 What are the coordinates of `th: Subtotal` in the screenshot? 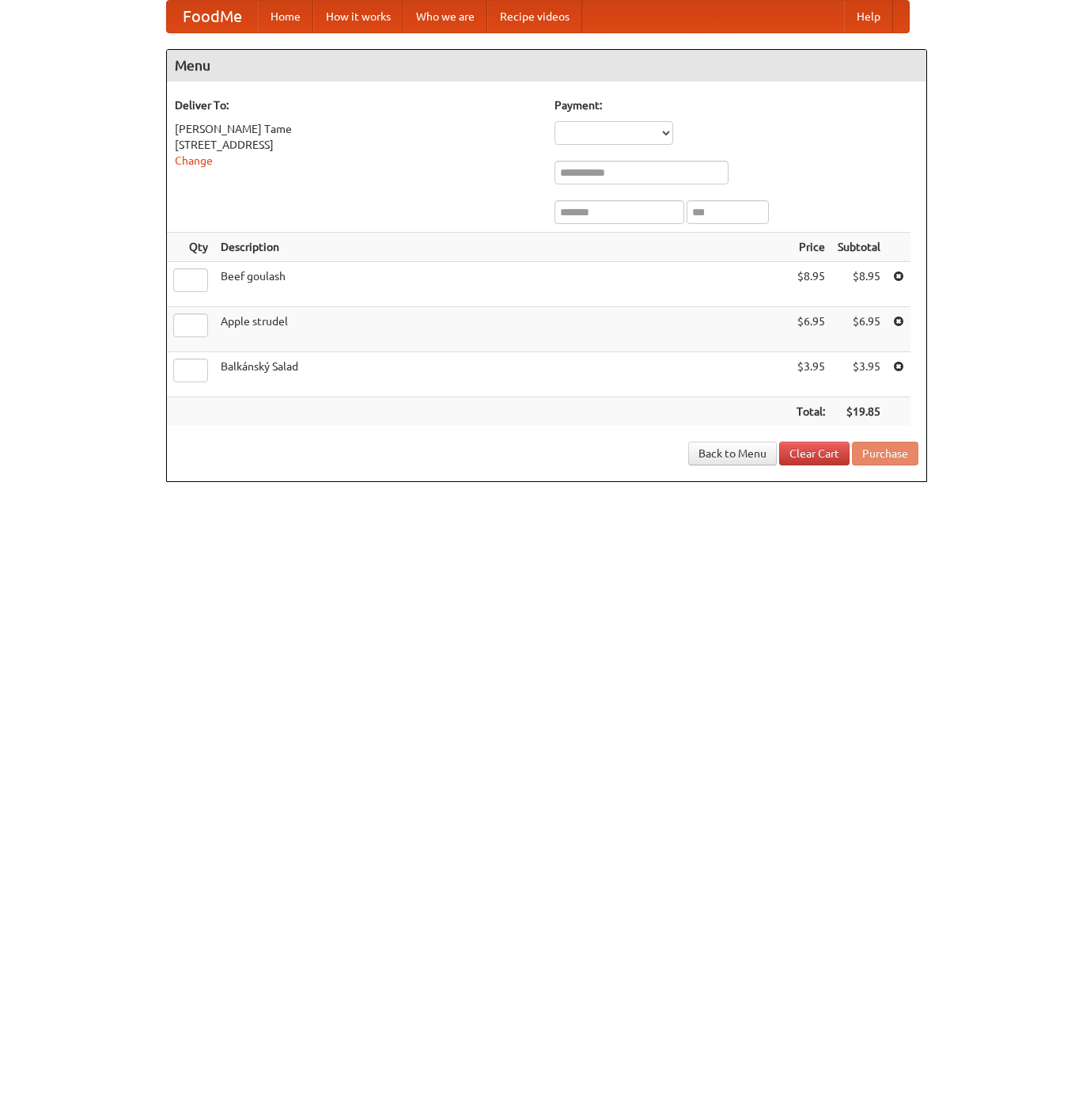 It's located at (859, 247).